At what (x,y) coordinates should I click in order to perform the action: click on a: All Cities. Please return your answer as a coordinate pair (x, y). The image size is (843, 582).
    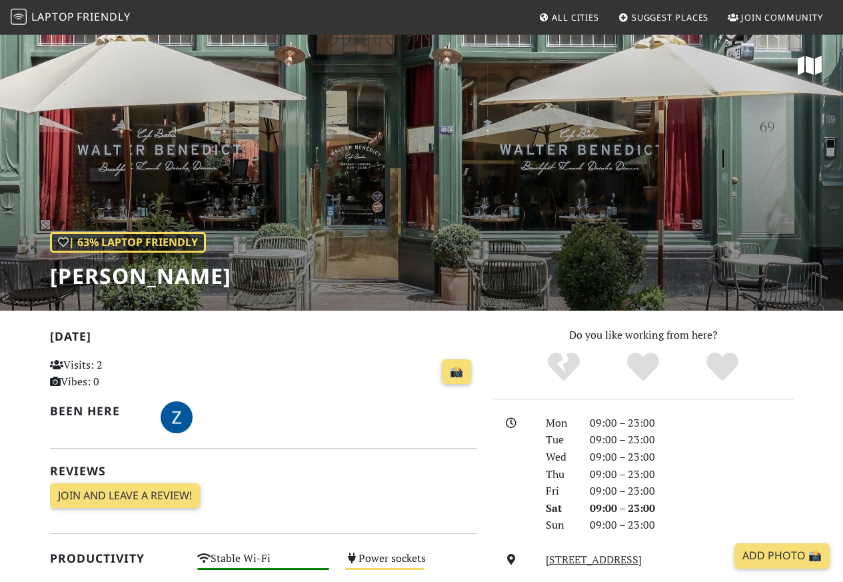
    Looking at the image, I should click on (568, 17).